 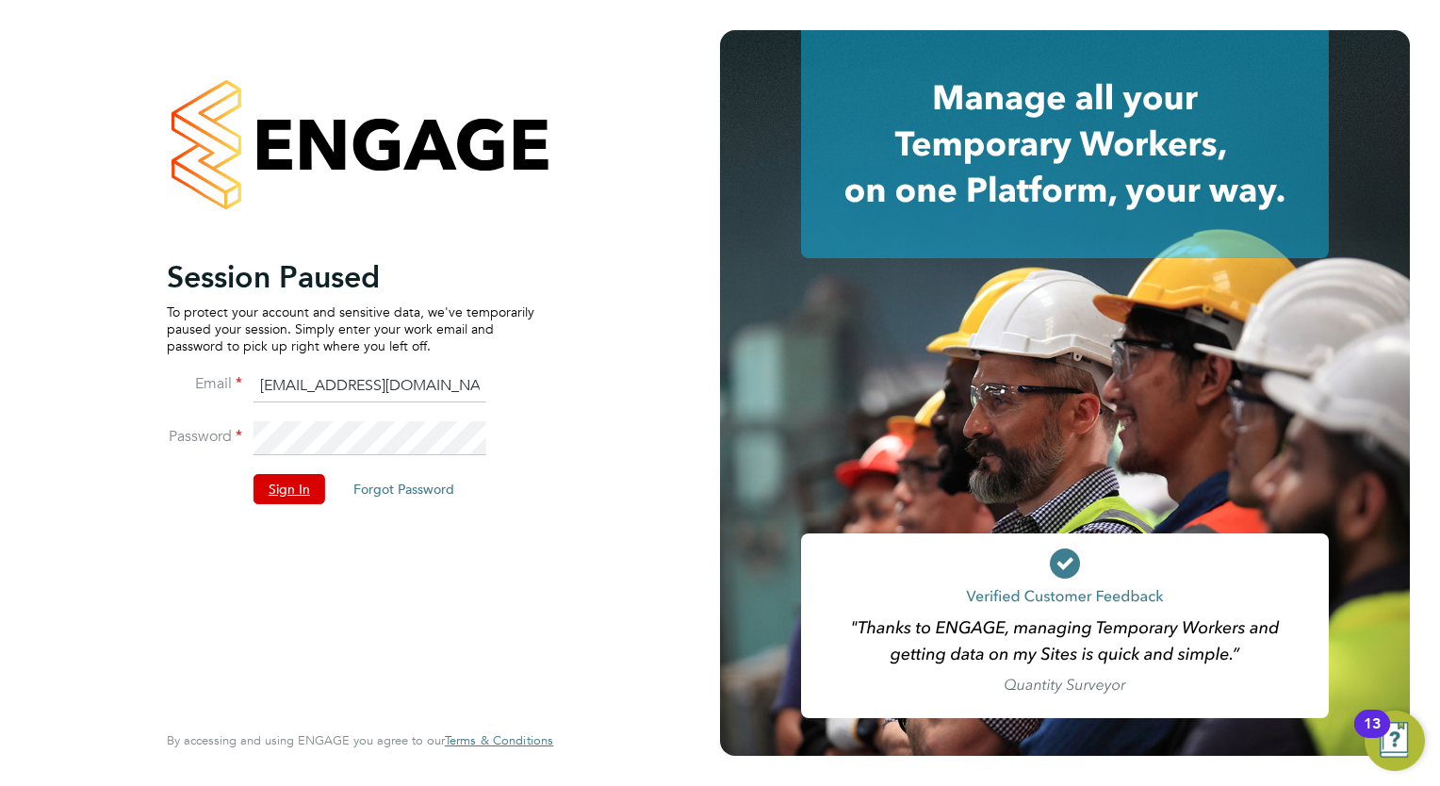 I want to click on button: Forgot Password, so click(x=403, y=489).